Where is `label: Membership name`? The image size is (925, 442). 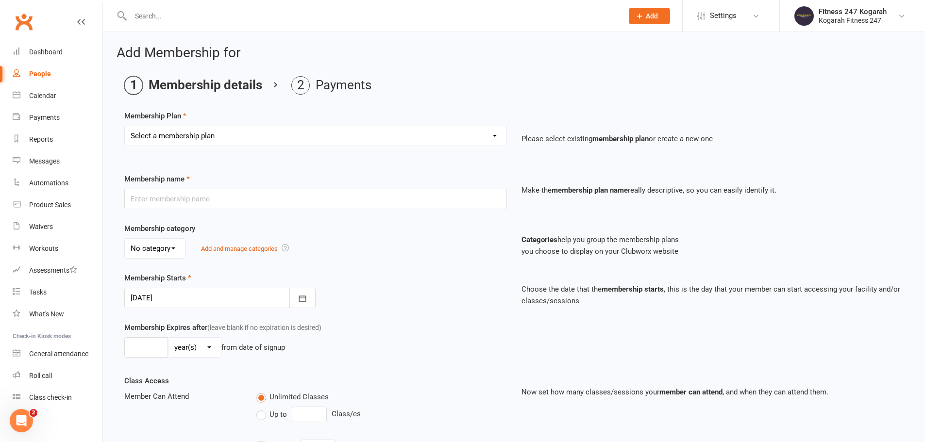 label: Membership name is located at coordinates (157, 179).